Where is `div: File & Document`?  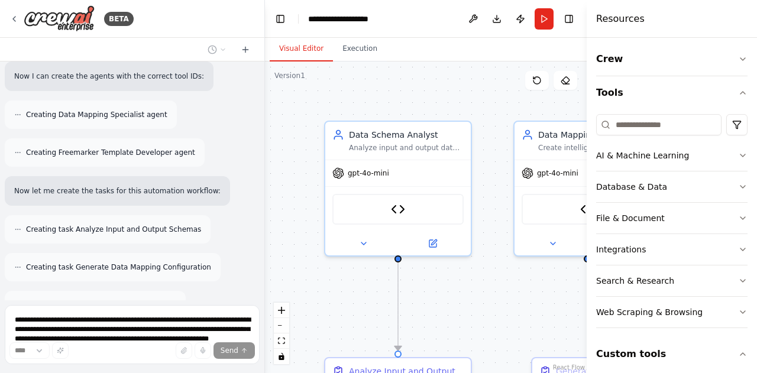
div: File & Document is located at coordinates (630, 218).